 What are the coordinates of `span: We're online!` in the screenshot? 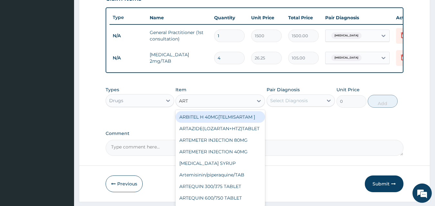 It's located at (63, 95).